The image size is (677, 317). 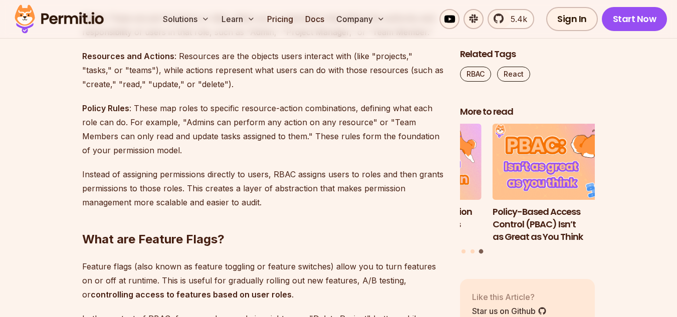 What do you see at coordinates (191, 295) in the screenshot?
I see `strong: controlling access to features based on user roles` at bounding box center [191, 295].